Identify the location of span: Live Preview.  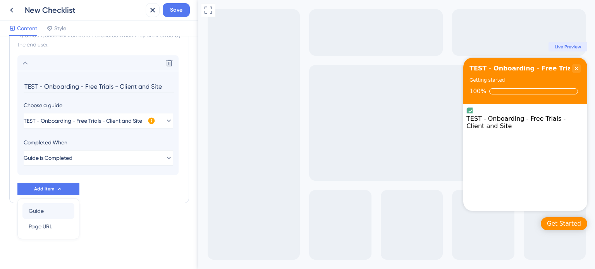
(370, 47).